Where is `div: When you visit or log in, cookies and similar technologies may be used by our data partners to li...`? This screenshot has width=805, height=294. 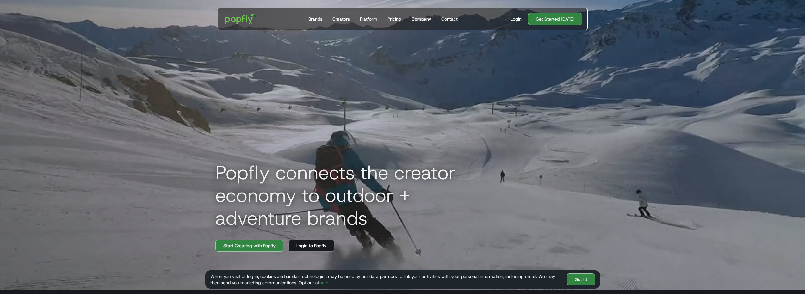 div: When you visit or log in, cookies and similar technologies may be used by our data partners to li... is located at coordinates (386, 280).